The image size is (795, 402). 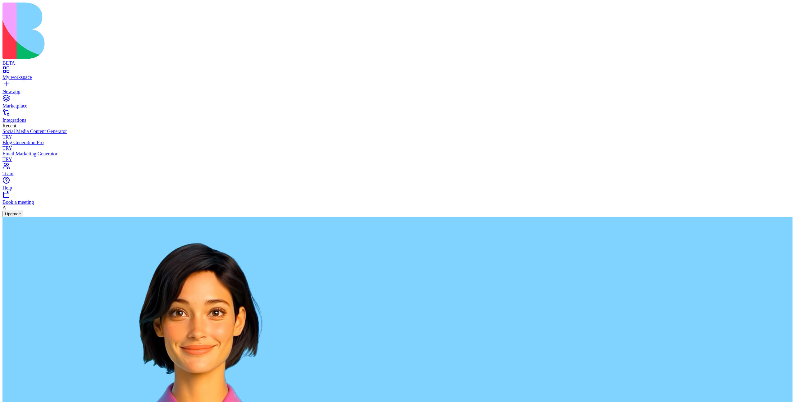 I want to click on a: My workspace, so click(x=398, y=75).